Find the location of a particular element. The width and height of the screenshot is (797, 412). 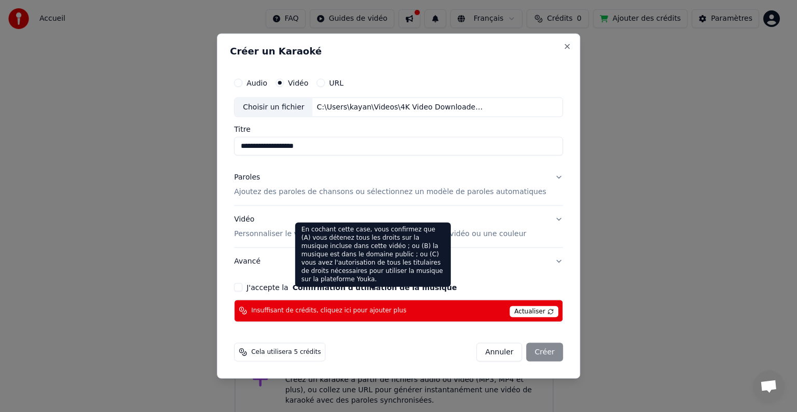

div: Choisir un fichier is located at coordinates (273, 107).